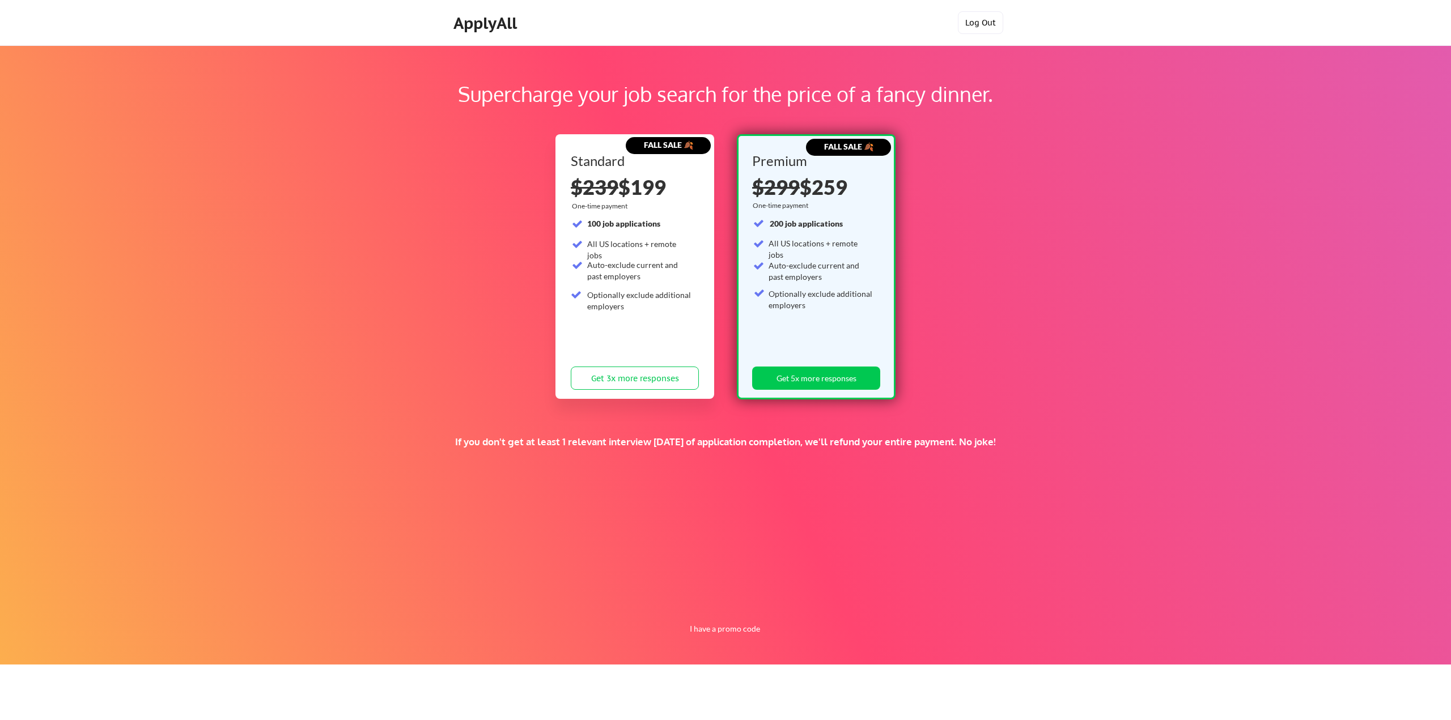 This screenshot has height=720, width=1451. Describe the element at coordinates (487, 23) in the screenshot. I see `div: ApplyAll` at that location.